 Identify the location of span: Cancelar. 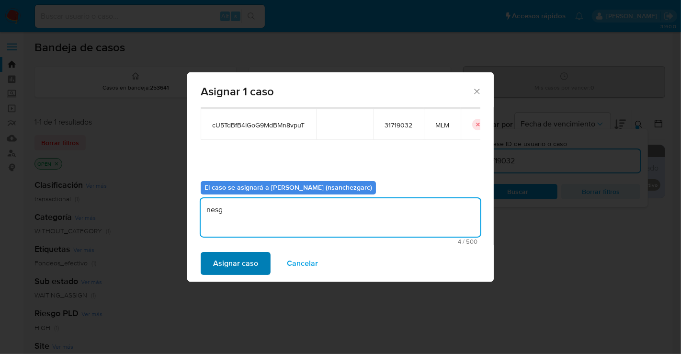
(302, 263).